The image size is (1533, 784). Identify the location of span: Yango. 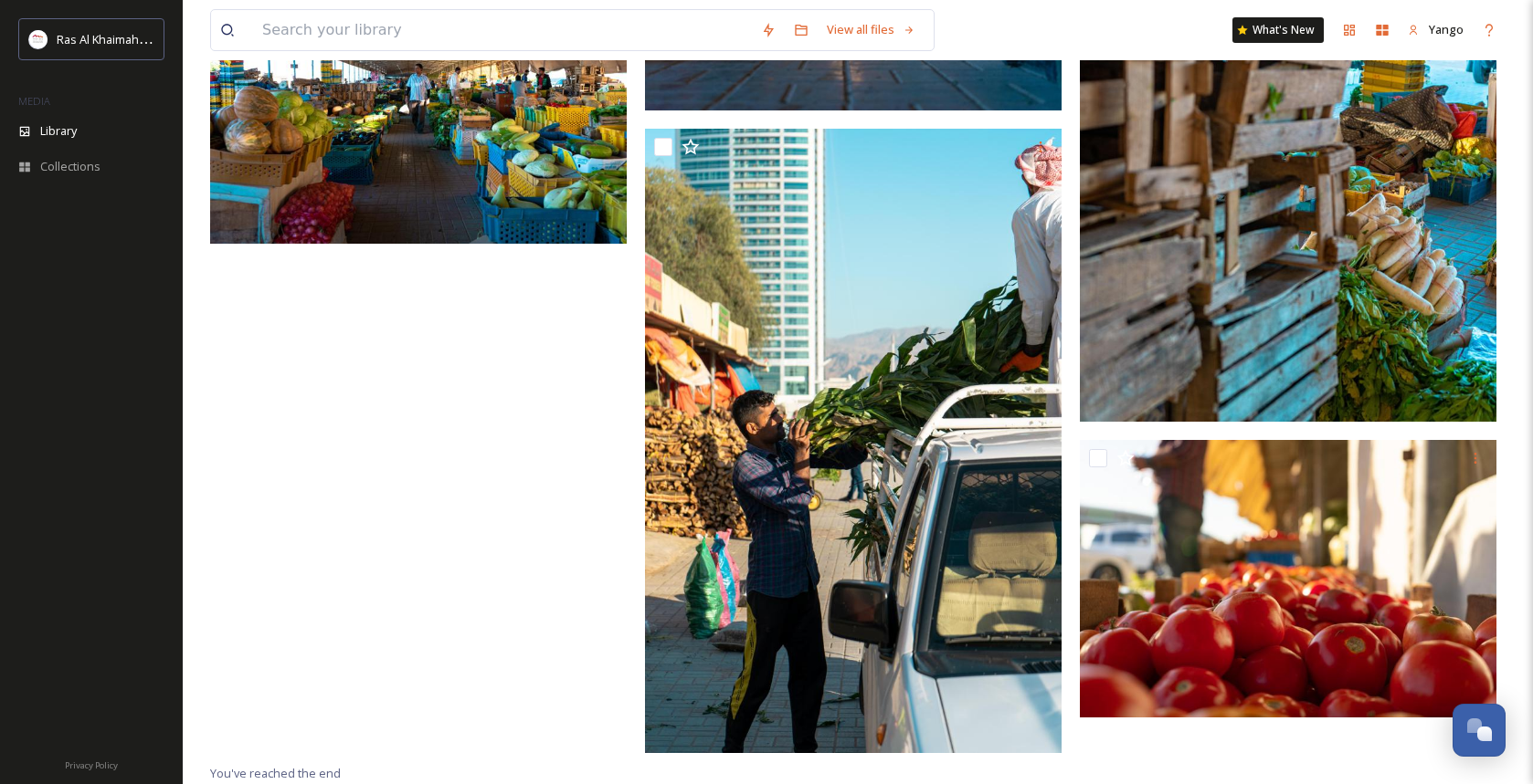
(1447, 29).